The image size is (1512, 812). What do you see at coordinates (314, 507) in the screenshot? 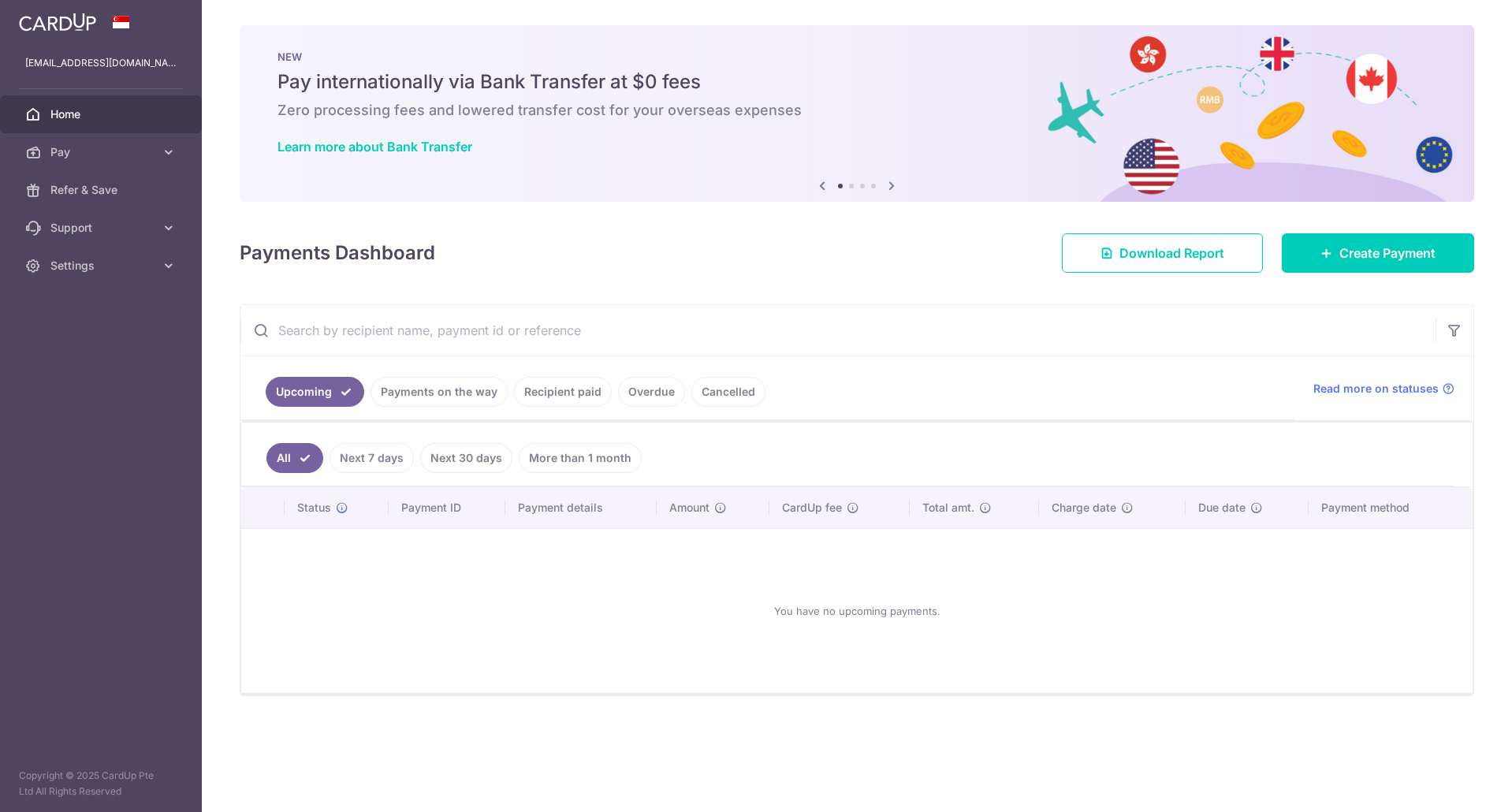
I see `span: Status` at bounding box center [314, 507].